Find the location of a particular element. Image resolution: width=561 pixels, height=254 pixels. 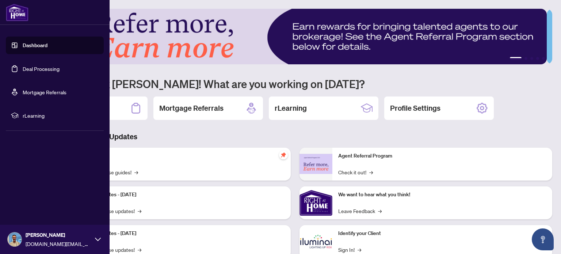

img: Slide 0 is located at coordinates (292, 37).